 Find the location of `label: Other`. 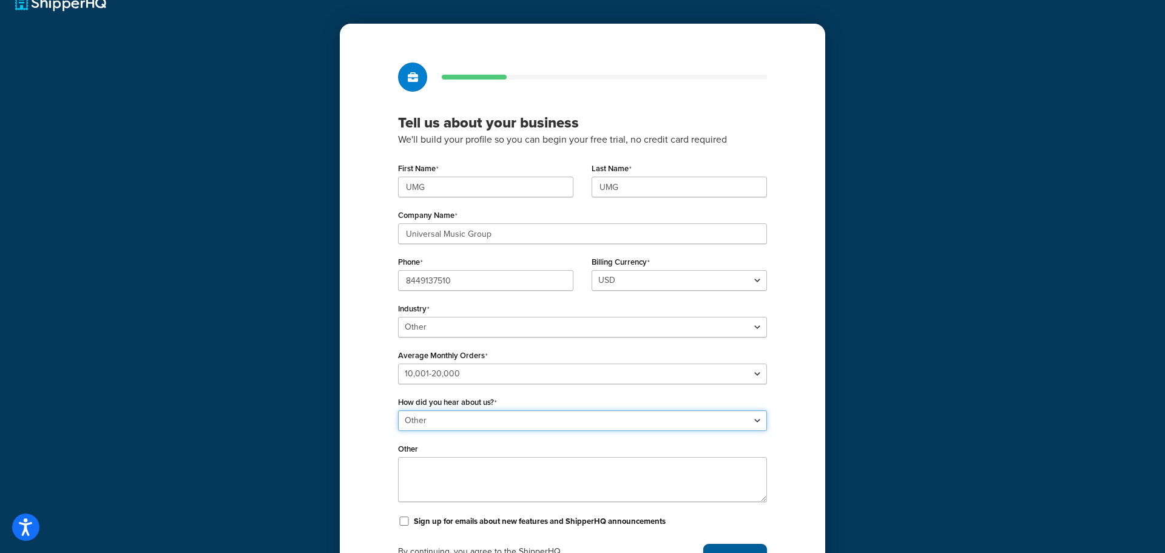

label: Other is located at coordinates (408, 449).